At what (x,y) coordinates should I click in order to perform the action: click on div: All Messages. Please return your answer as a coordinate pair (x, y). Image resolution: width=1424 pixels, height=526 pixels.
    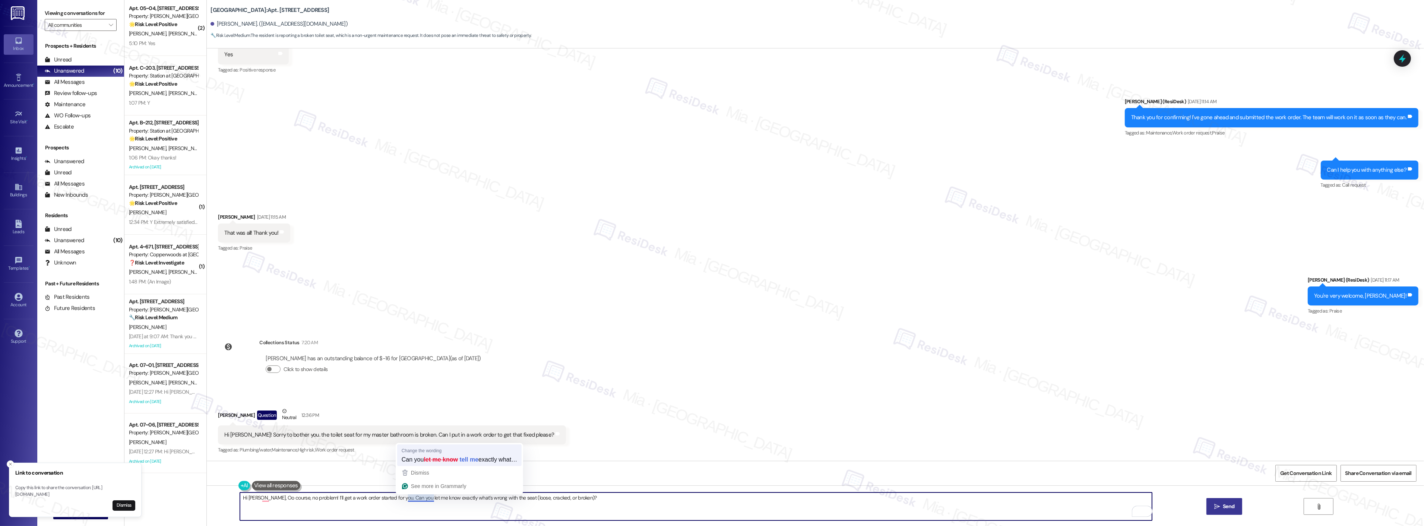
    Looking at the image, I should click on (64, 82).